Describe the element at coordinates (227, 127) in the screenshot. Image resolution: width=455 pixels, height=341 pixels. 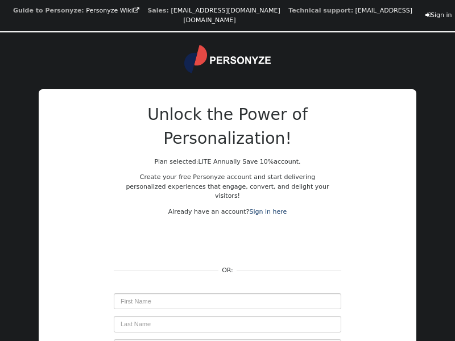
I see `h2: Unlock the Power of Personalization!` at that location.